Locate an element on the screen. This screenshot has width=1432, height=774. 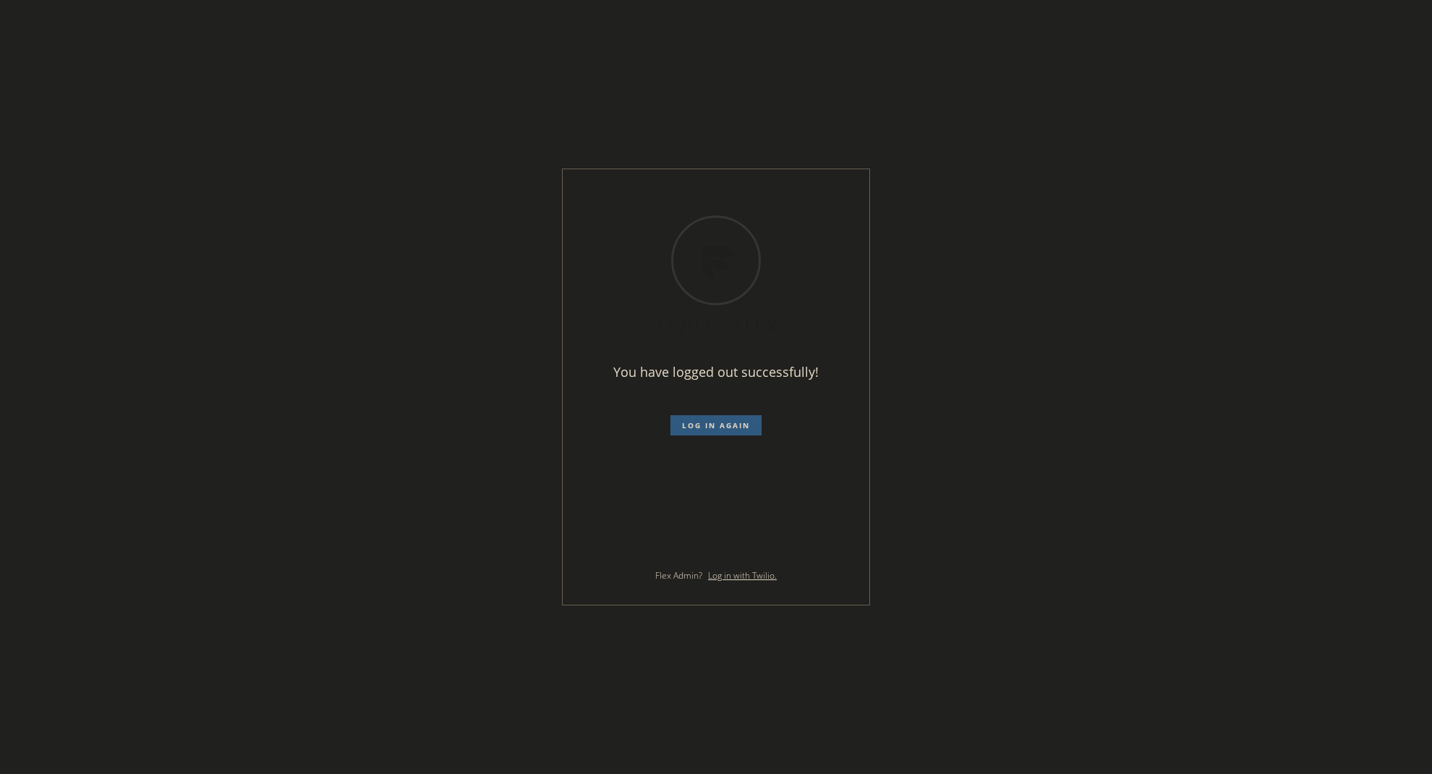
span: You have logged out successfully! is located at coordinates (716, 372).